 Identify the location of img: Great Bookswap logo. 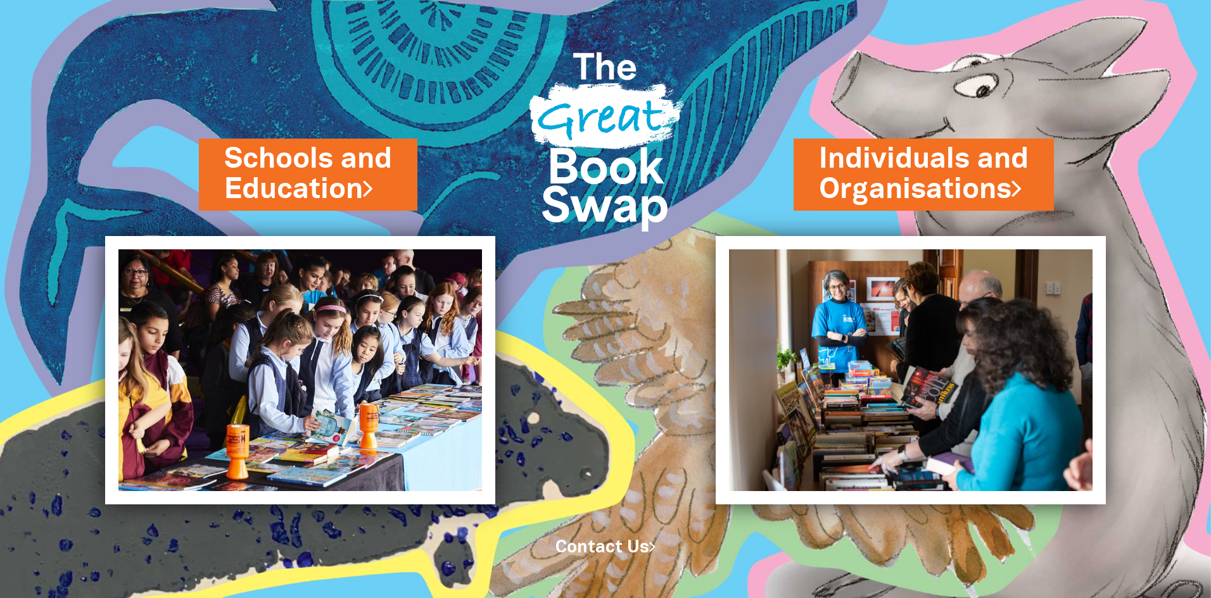
(605, 136).